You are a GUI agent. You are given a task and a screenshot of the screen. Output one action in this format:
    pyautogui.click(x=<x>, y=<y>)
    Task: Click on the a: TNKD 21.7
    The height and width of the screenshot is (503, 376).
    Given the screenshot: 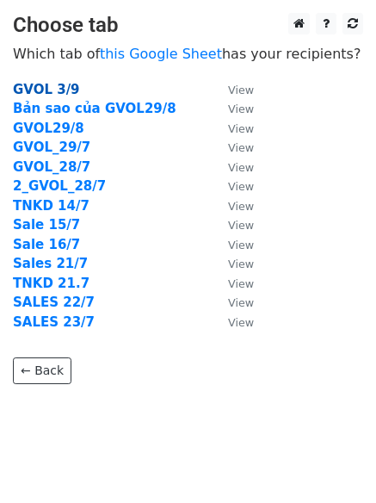 What is the action you would take?
    pyautogui.click(x=51, y=283)
    